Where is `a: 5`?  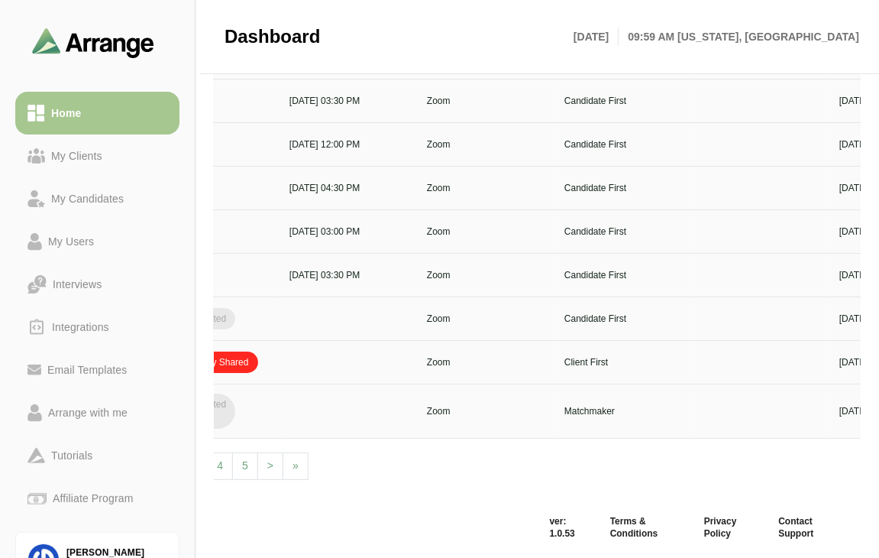
a: 5 is located at coordinates (245, 466).